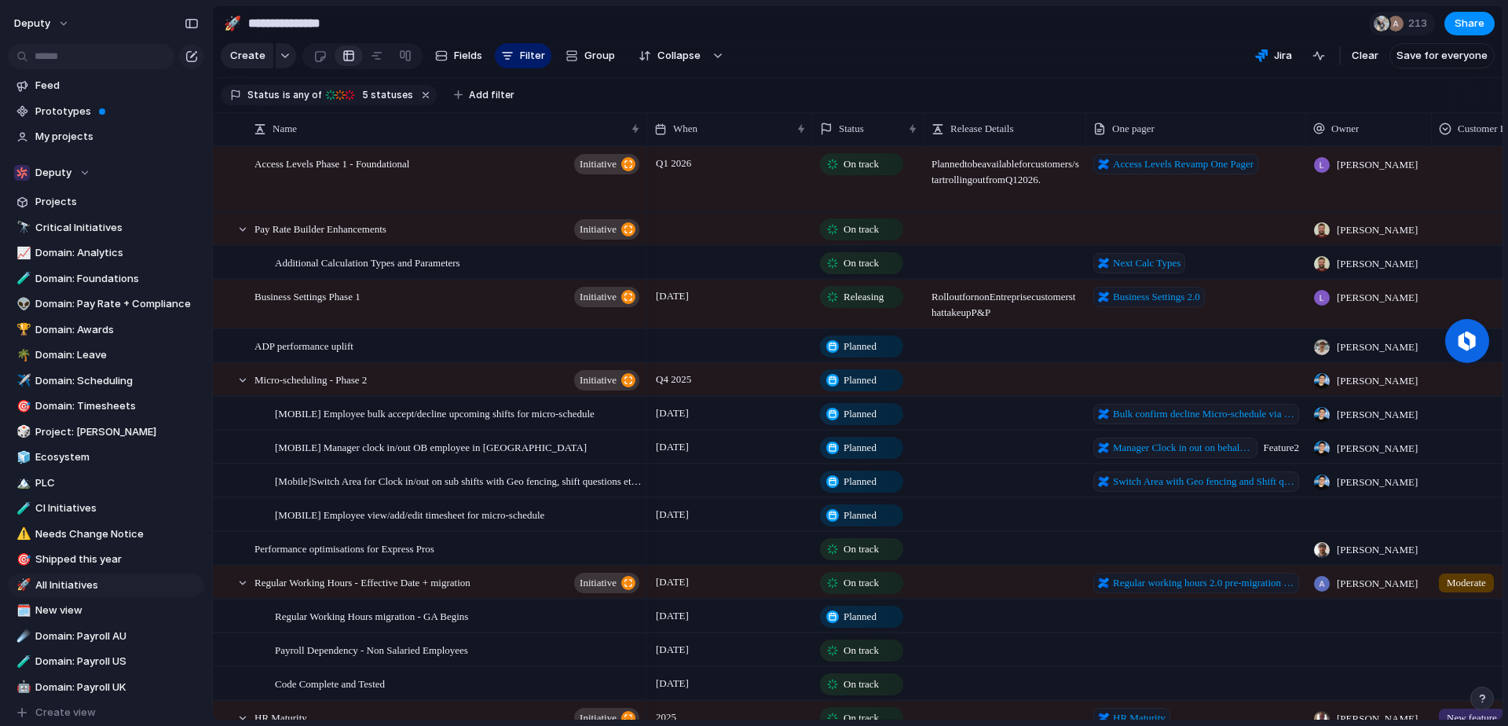 The width and height of the screenshot is (1508, 726). Describe the element at coordinates (1182, 448) in the screenshot. I see `span: Manager Clock in out on behalf of Employee for Micro-Schedule` at that location.